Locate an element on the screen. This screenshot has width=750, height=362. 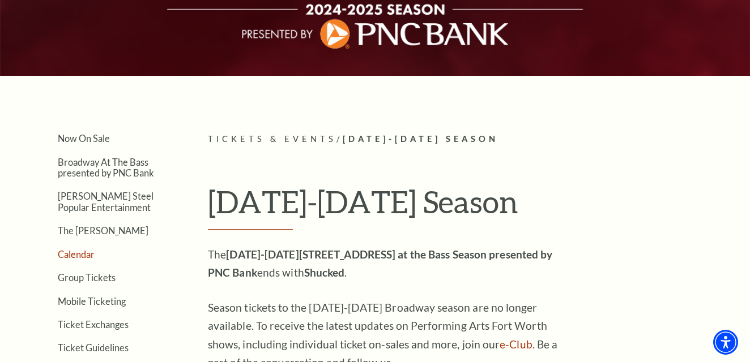
div: Accessibility Menu is located at coordinates (725, 343).